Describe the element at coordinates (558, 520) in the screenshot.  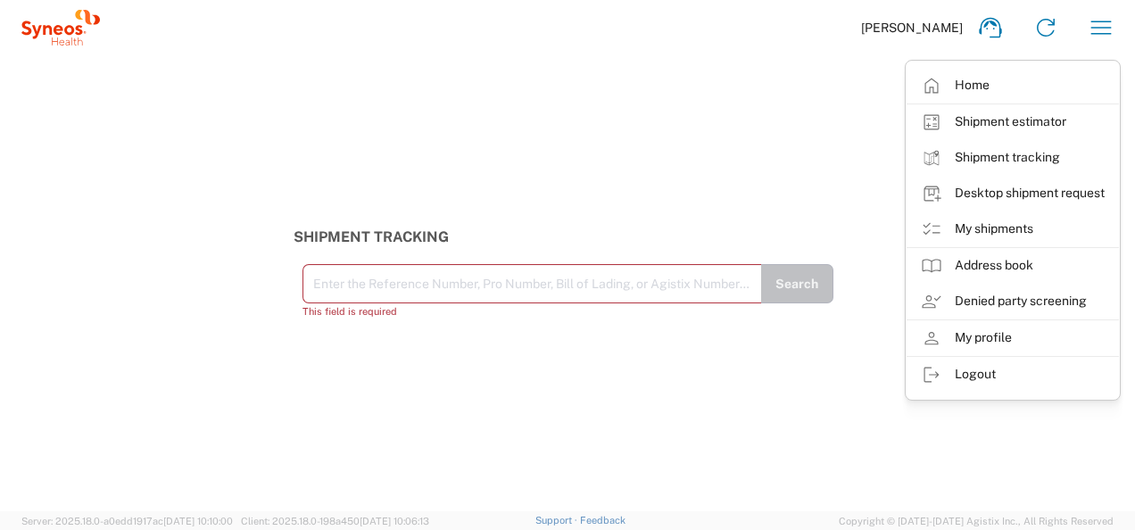
I see `a: Support` at that location.